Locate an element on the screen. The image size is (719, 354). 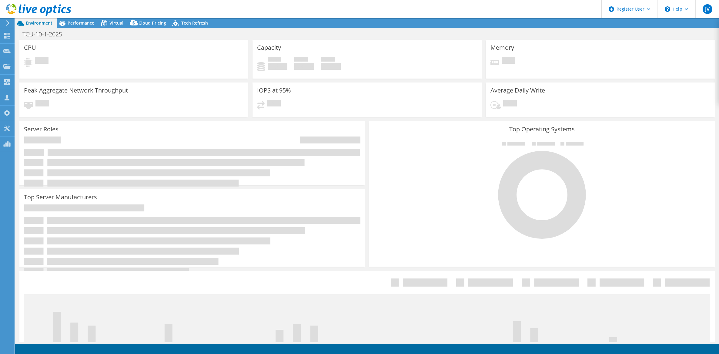
span: Cloud Pricing is located at coordinates (152, 23).